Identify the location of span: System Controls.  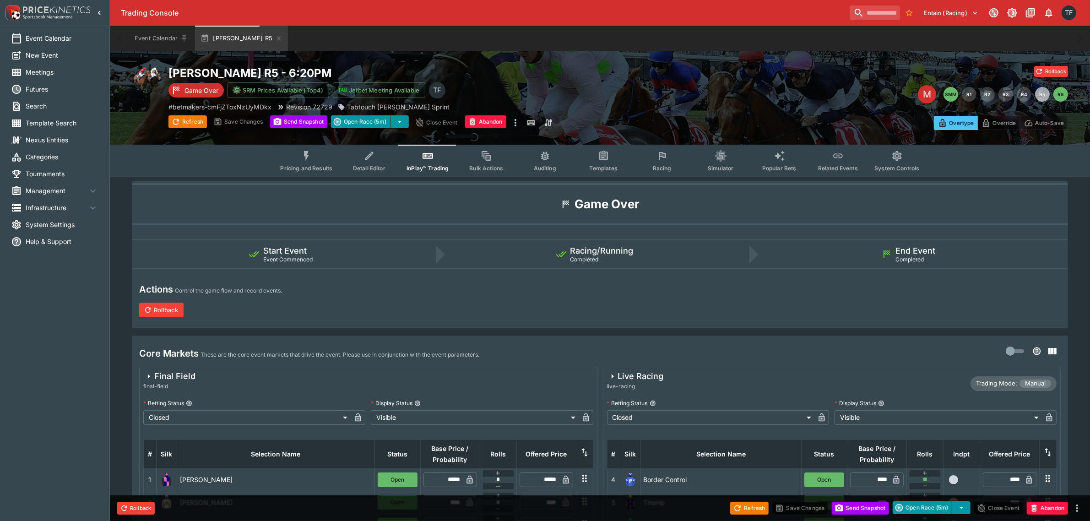
(896, 168).